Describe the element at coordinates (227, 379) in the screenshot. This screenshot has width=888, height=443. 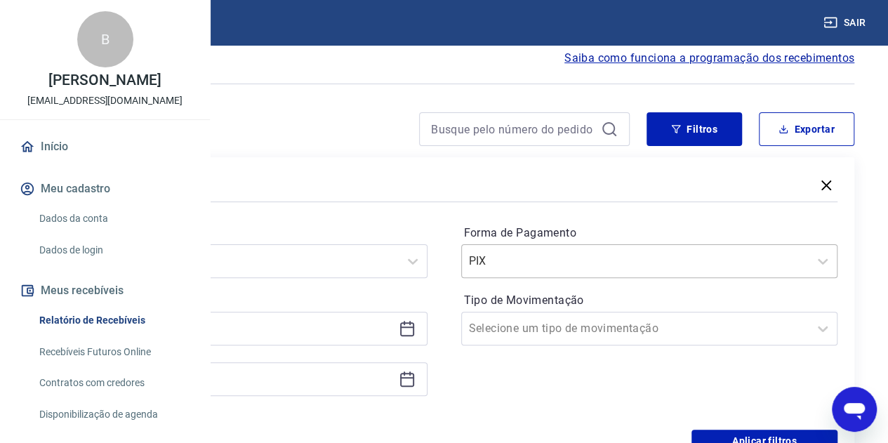
I see `input: Data final` at that location.